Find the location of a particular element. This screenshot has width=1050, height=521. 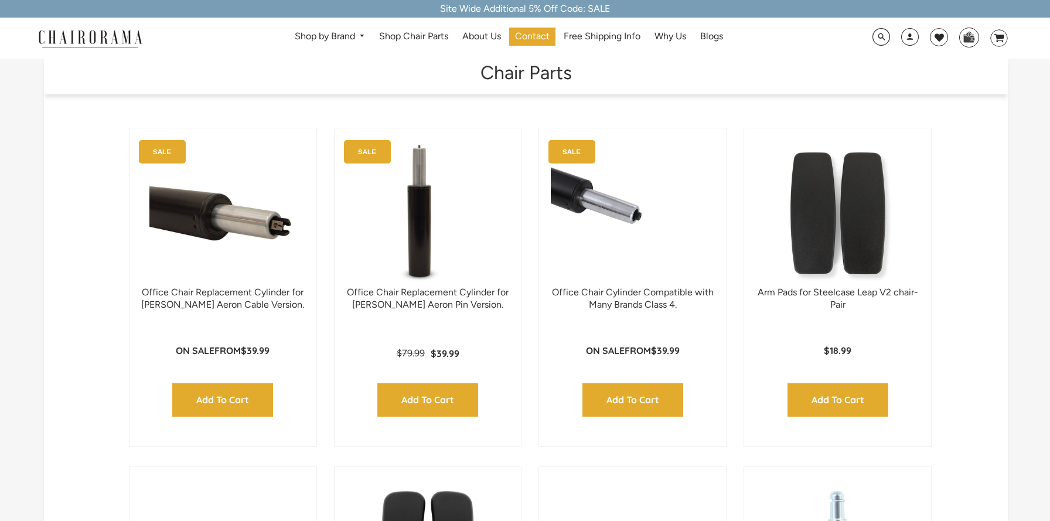

span: About Us is located at coordinates (481, 36).